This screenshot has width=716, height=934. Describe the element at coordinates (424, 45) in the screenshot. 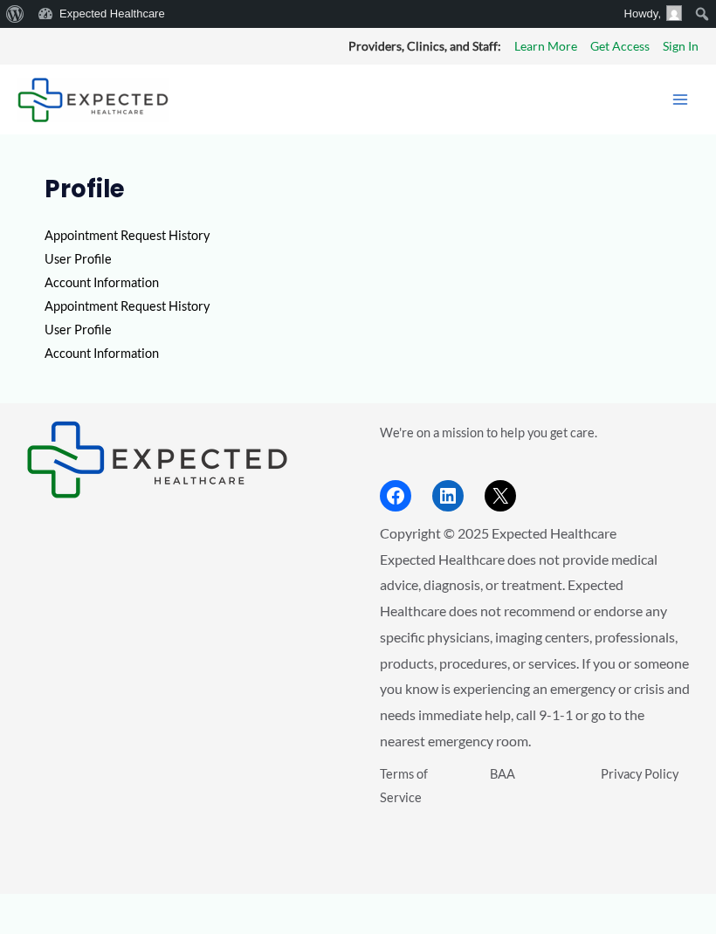

I see `strong: Providers, Clinics, and Staff:` at that location.